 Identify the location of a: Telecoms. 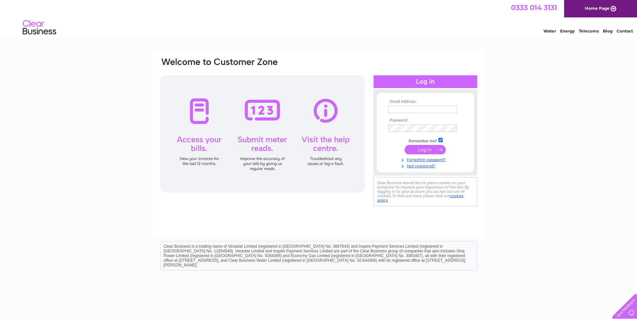
(589, 31).